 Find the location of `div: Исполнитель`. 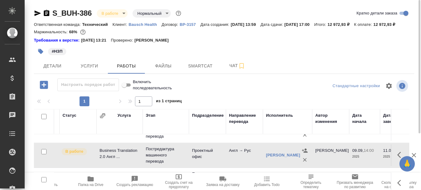

div: Исполнитель is located at coordinates (279, 116).